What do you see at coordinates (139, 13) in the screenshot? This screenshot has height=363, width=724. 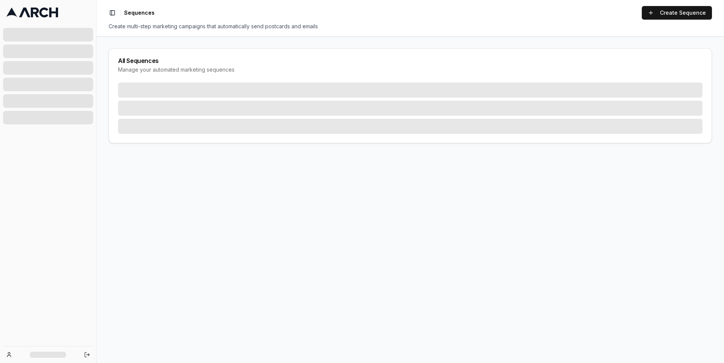 I see `nav: breadcrumb` at bounding box center [139, 13].